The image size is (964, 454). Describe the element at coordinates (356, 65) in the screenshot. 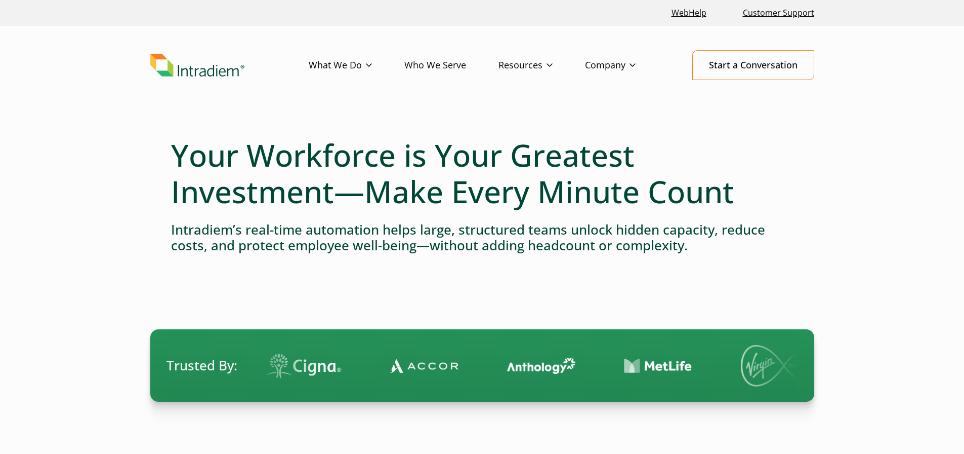

I see `a: What We Do` at that location.